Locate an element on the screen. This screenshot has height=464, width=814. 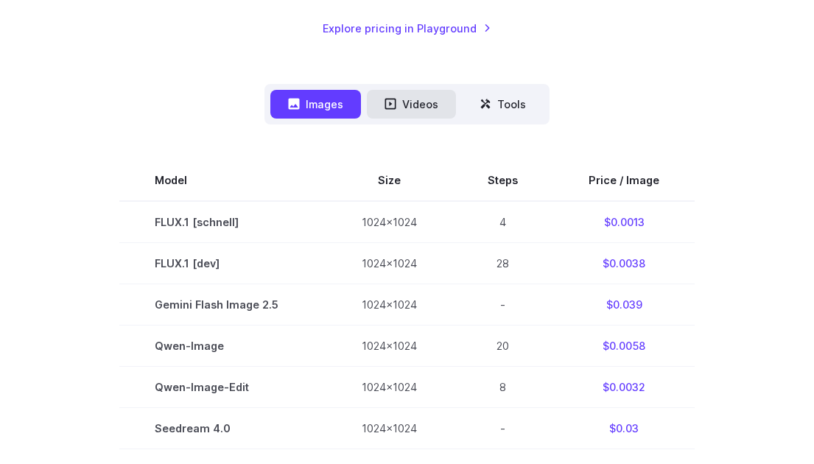
td: 4 is located at coordinates (502, 222).